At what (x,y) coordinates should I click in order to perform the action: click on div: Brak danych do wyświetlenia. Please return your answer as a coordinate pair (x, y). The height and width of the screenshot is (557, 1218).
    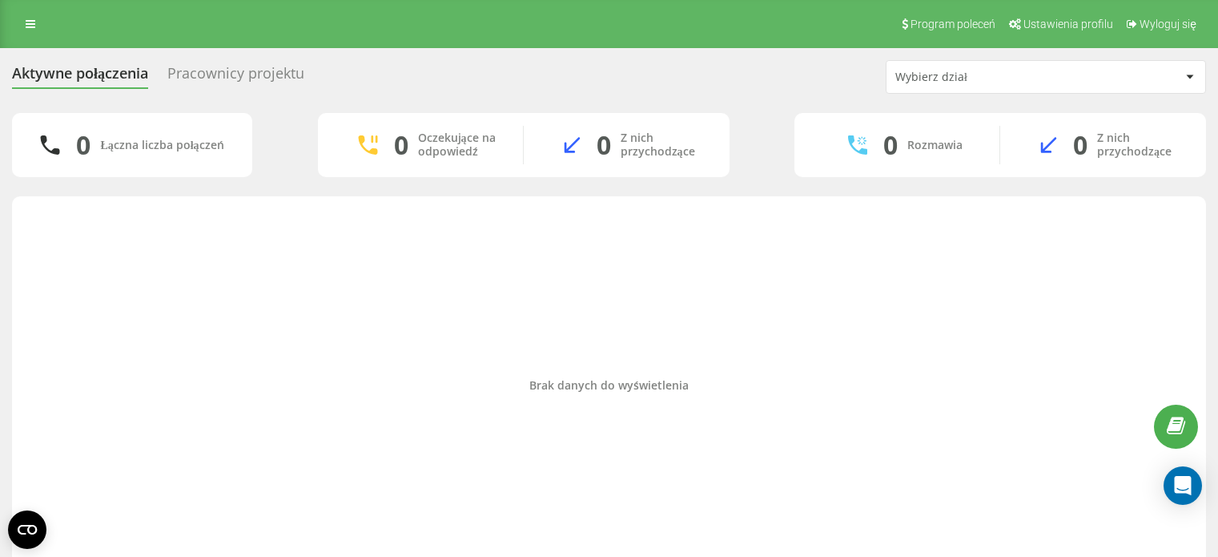
    Looking at the image, I should click on (609, 384).